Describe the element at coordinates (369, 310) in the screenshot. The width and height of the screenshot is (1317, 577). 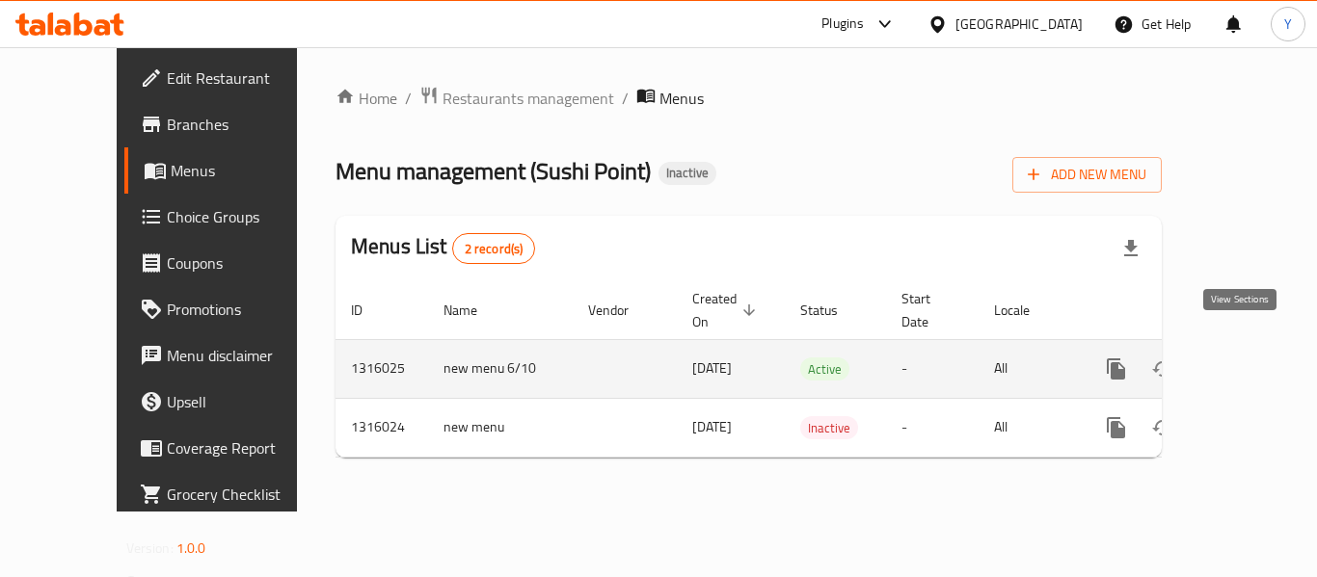
I see `span: ID` at that location.